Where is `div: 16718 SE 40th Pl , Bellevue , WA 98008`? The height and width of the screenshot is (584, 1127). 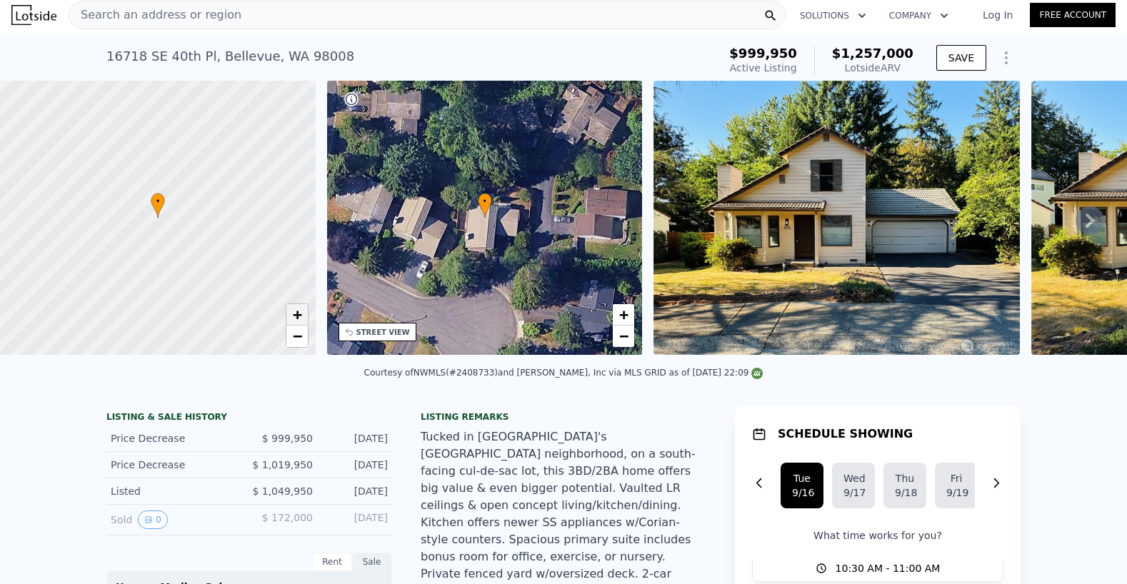 div: 16718 SE 40th Pl , Bellevue , WA 98008 is located at coordinates (230, 56).